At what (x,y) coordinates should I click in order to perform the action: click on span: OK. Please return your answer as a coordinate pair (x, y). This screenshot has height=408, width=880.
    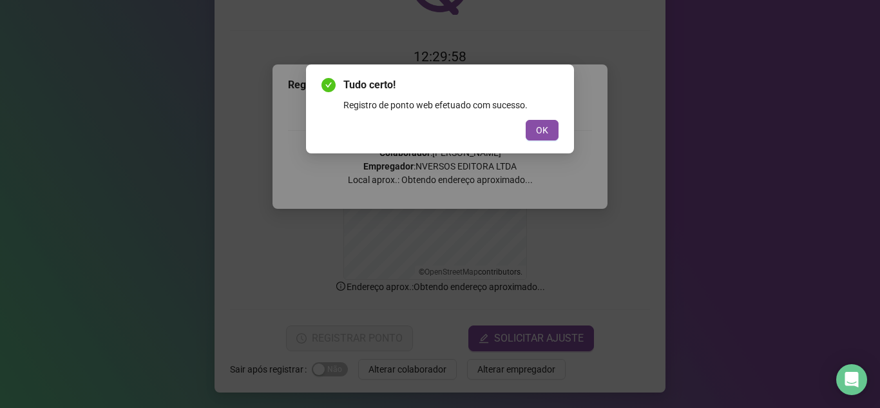
    Looking at the image, I should click on (542, 130).